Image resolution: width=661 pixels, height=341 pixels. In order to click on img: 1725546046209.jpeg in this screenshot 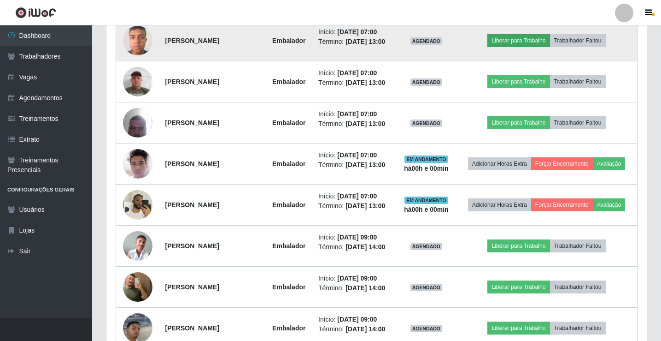, I will do `click(138, 163)`.